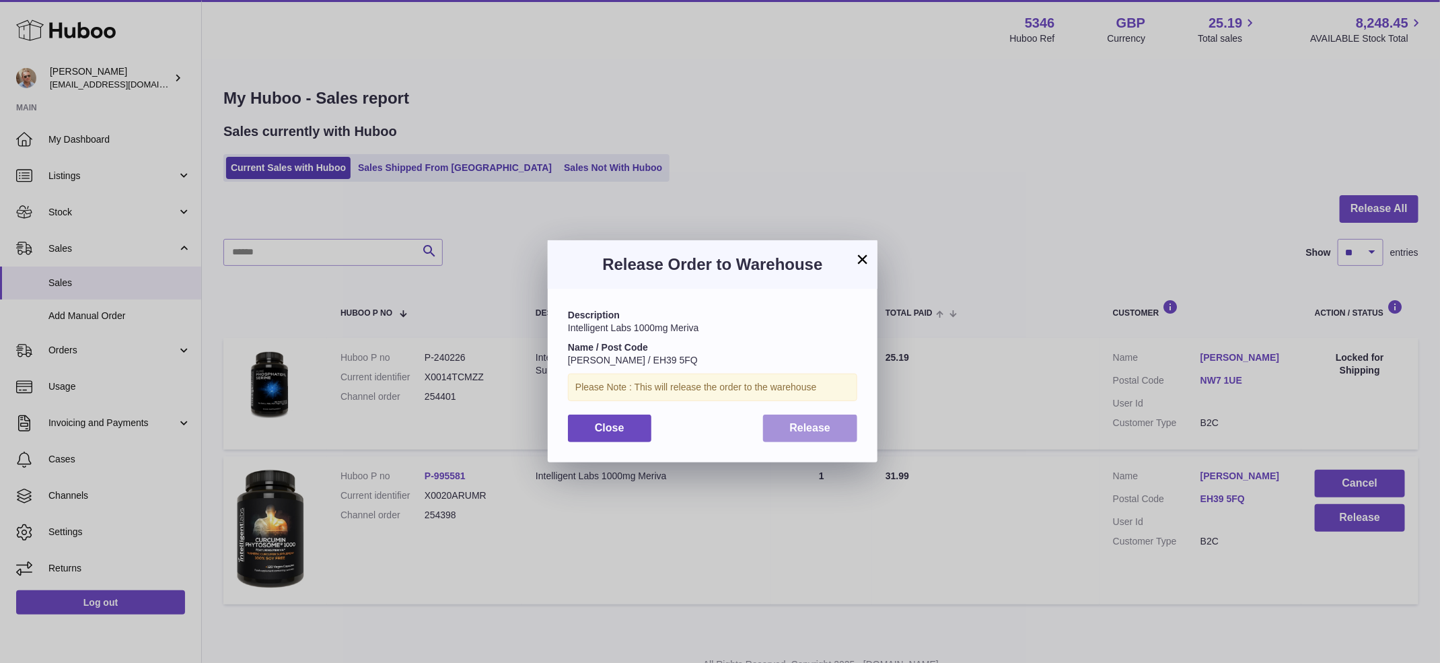 Image resolution: width=1440 pixels, height=663 pixels. I want to click on button: Release, so click(810, 428).